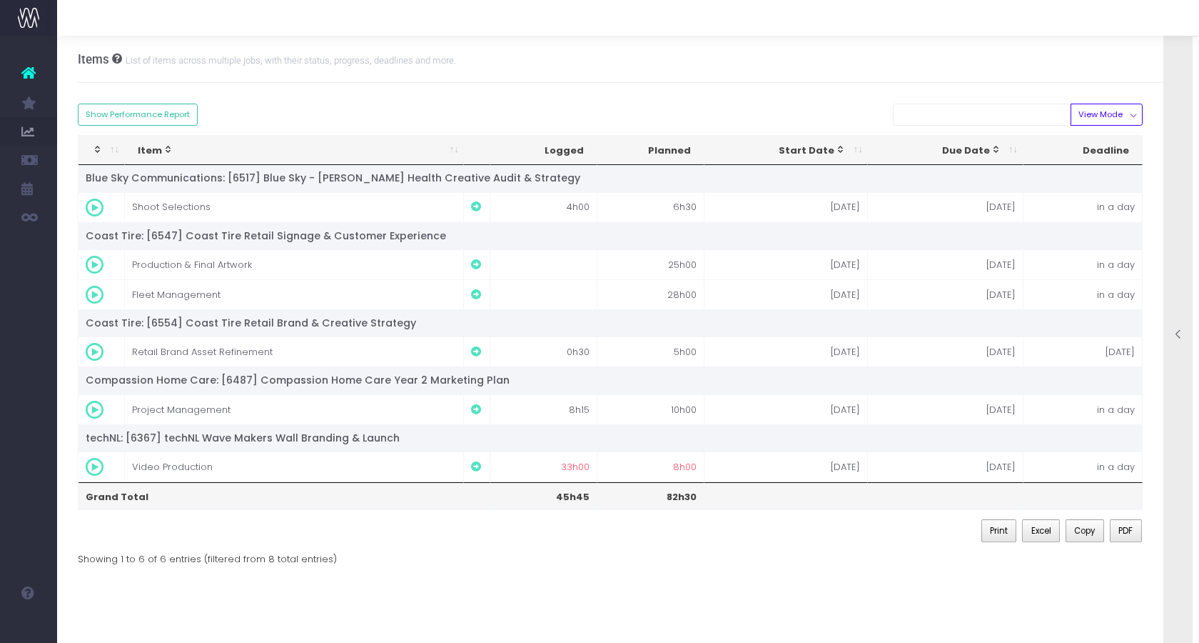 This screenshot has width=1199, height=643. What do you see at coordinates (611, 236) in the screenshot?
I see `td: Coast Tire: [6547] Coast Tire Retail Signage & Customer Experience` at bounding box center [611, 236].